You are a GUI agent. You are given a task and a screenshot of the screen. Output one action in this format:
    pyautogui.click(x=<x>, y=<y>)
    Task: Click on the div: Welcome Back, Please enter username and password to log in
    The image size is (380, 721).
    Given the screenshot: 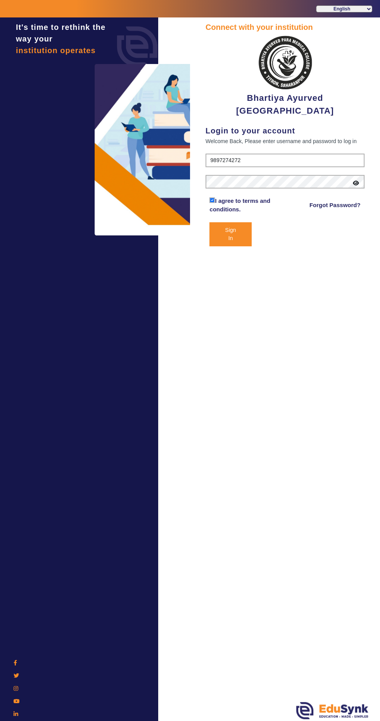 What is the action you would take?
    pyautogui.click(x=285, y=141)
    